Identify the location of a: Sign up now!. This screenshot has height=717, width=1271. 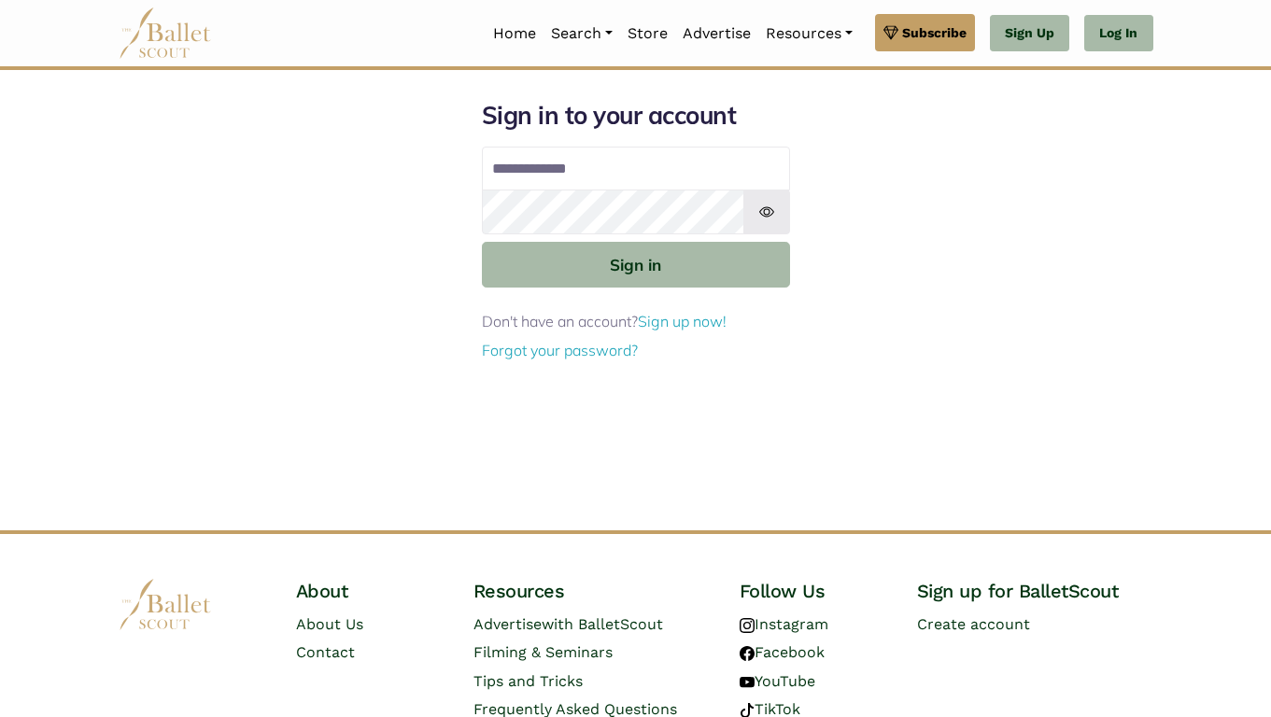
(682, 321).